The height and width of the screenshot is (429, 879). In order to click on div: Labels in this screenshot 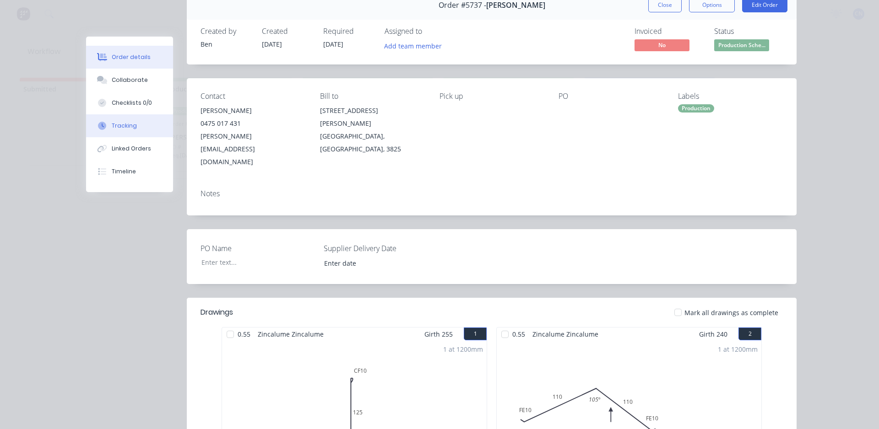, I will do `click(730, 96)`.